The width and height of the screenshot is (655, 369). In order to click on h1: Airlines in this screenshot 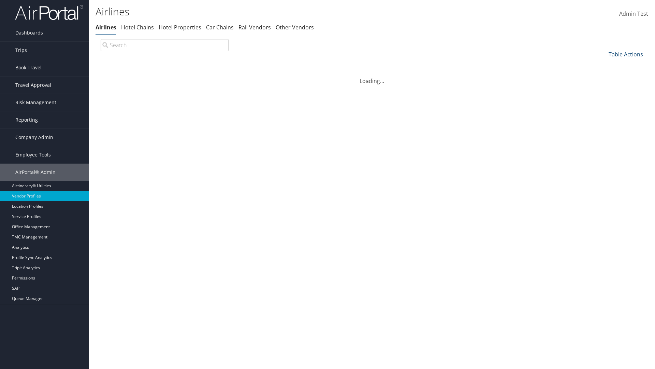, I will do `click(280, 12)`.